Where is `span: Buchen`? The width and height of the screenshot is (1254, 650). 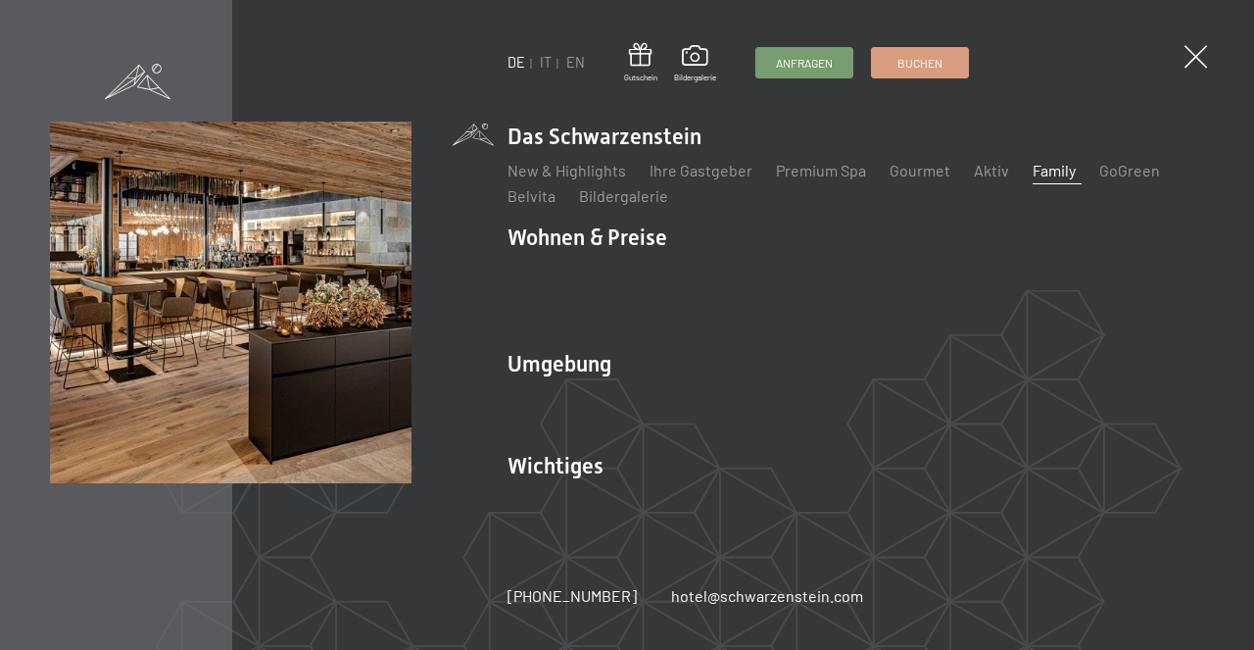 span: Buchen is located at coordinates (920, 63).